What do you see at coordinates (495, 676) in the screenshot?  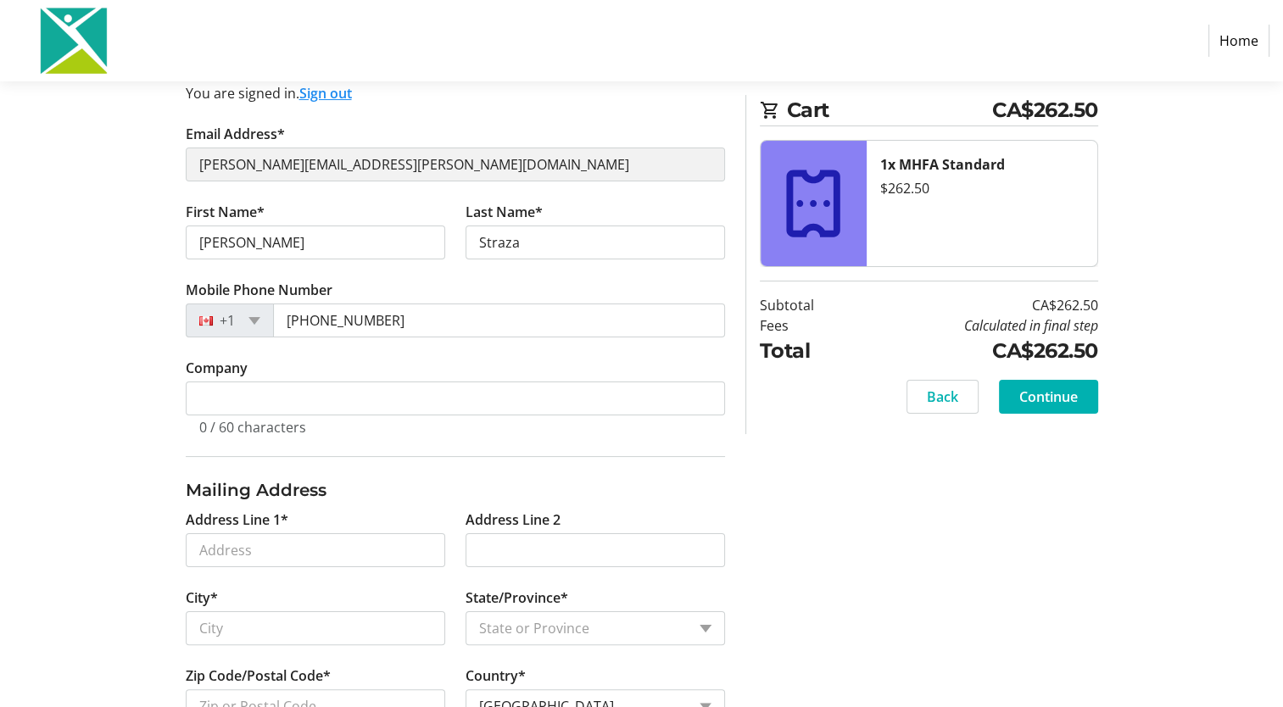 I see `label: Country*` at bounding box center [495, 676].